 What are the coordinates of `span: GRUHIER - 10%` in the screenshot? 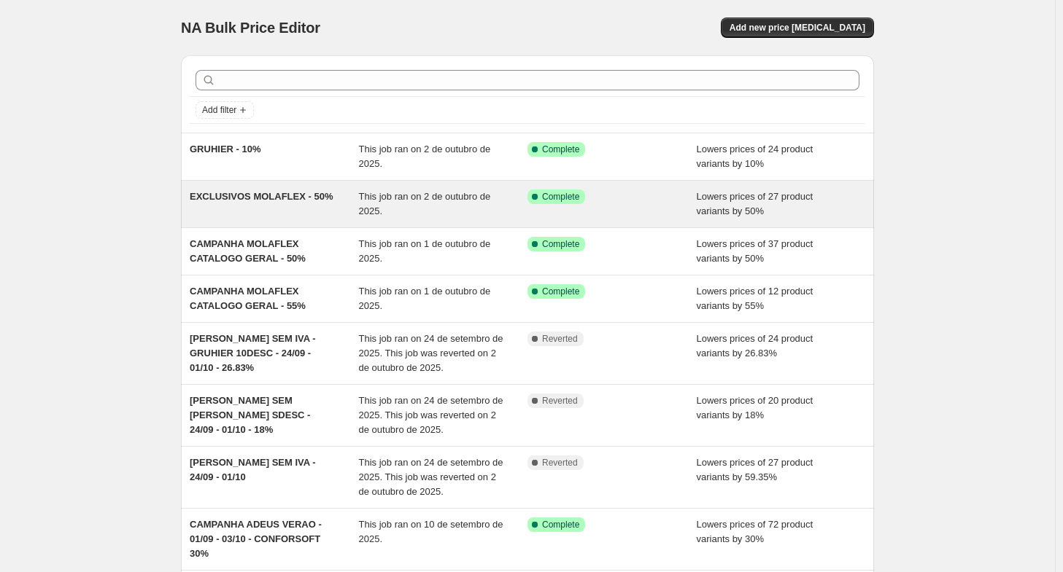 It's located at (225, 149).